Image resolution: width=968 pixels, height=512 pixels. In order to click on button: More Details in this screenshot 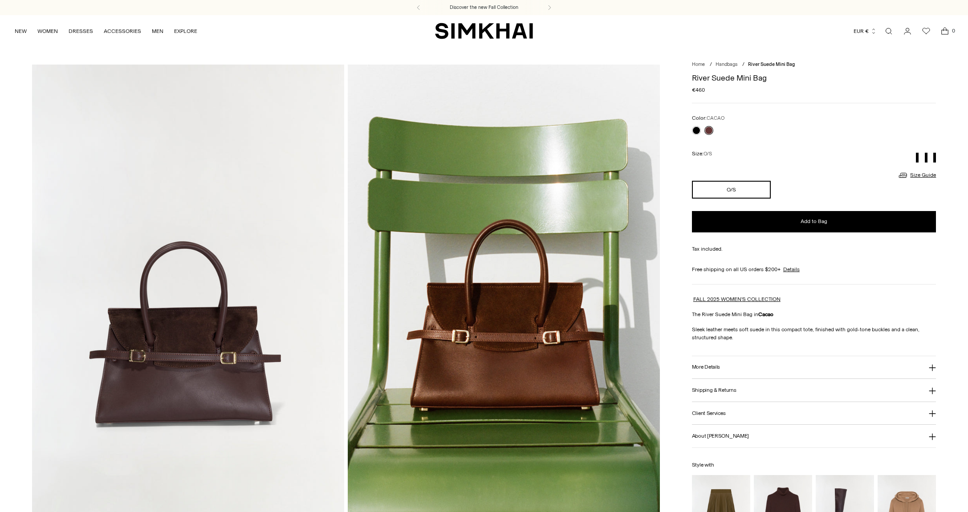, I will do `click(814, 367)`.